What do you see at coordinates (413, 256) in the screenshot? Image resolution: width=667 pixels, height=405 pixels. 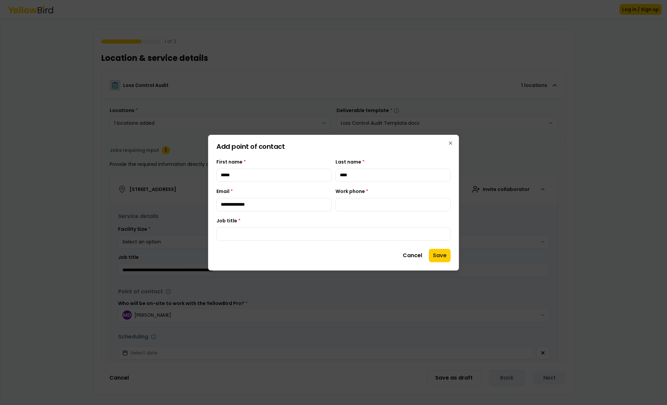 I see `button: Cancel` at bounding box center [413, 256].